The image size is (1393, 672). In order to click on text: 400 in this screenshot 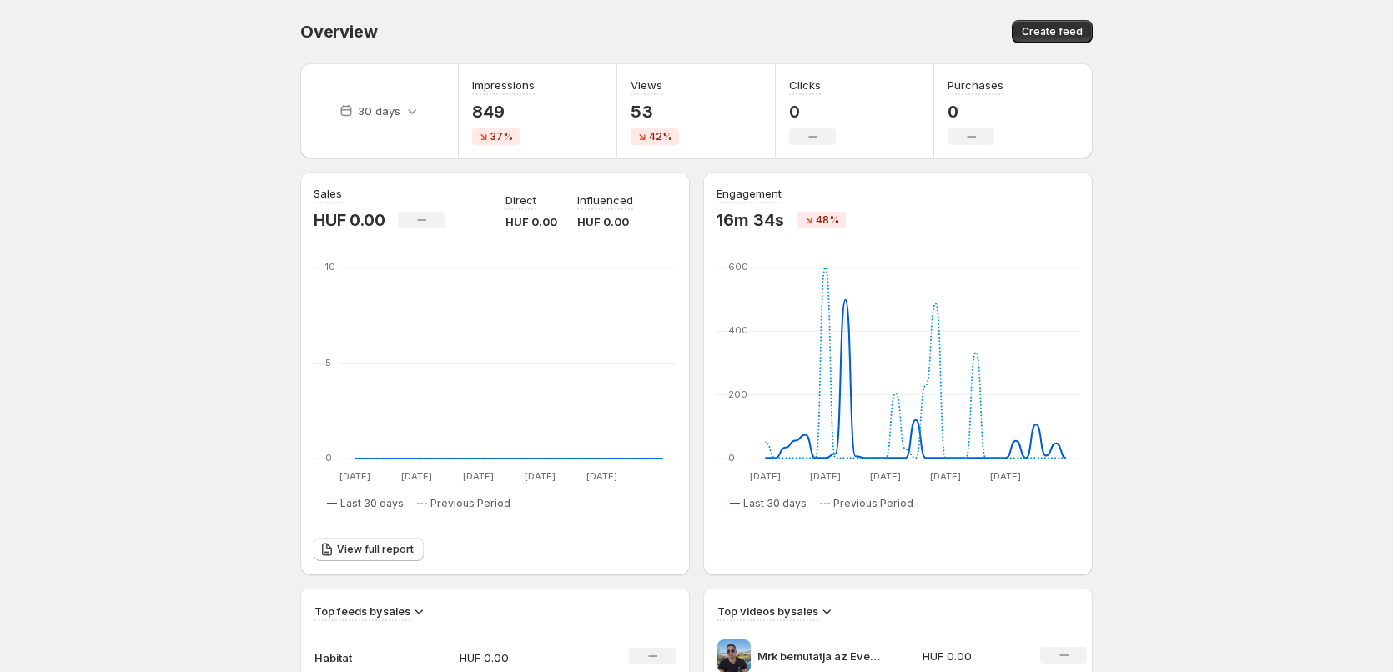, I will do `click(738, 330)`.